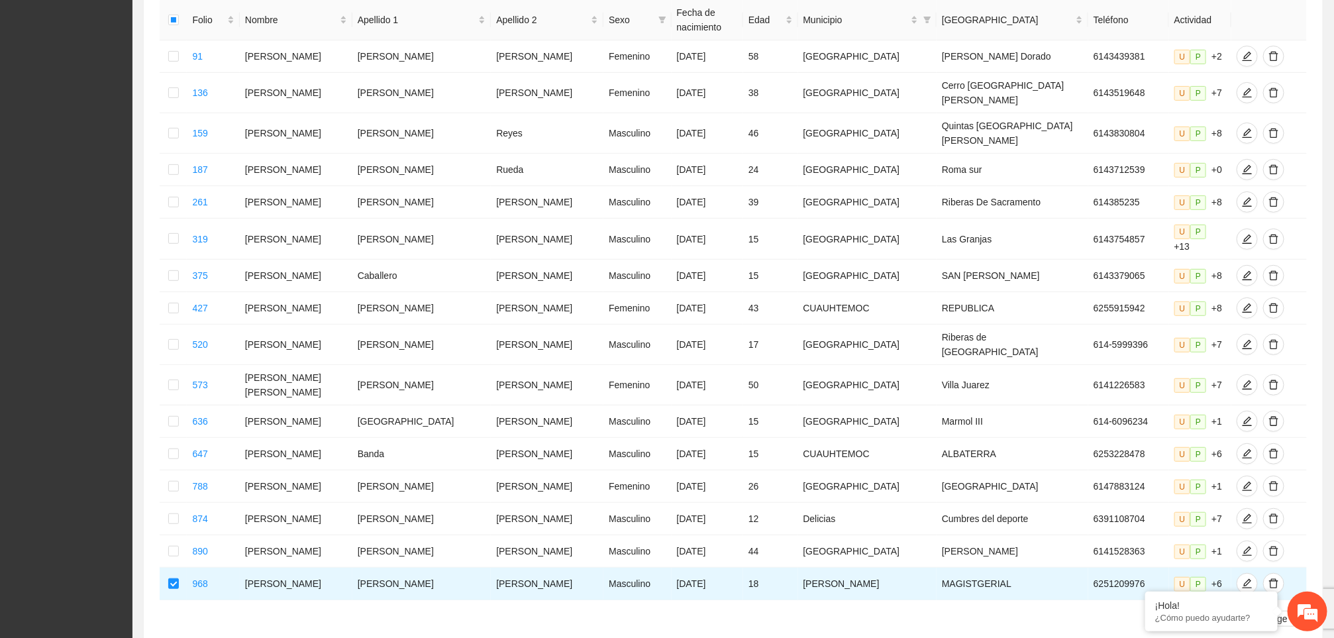  I want to click on td: 24, so click(770, 170).